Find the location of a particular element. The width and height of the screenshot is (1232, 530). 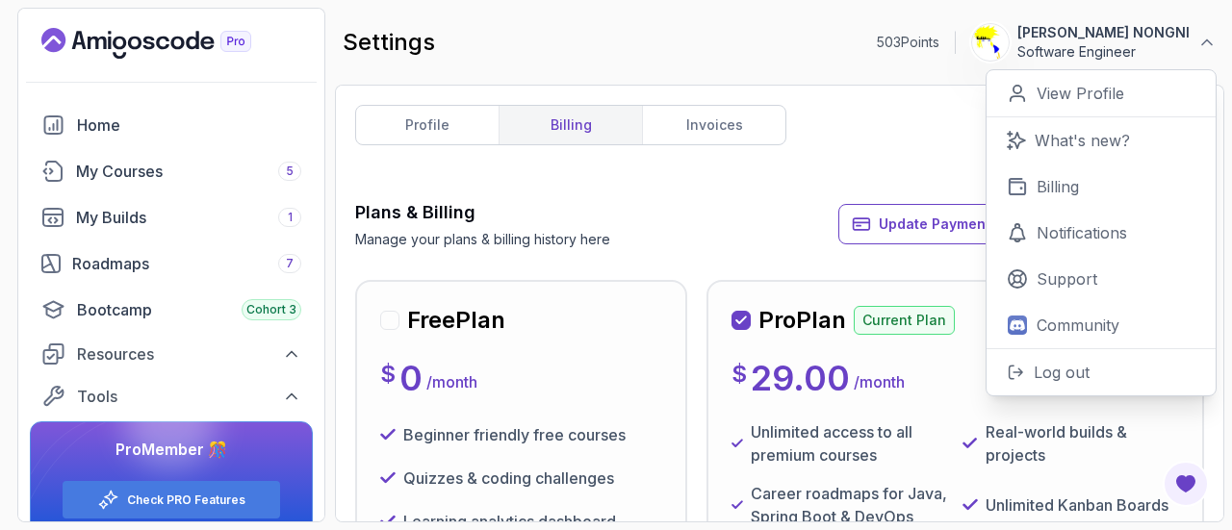

a: home is located at coordinates (171, 125).